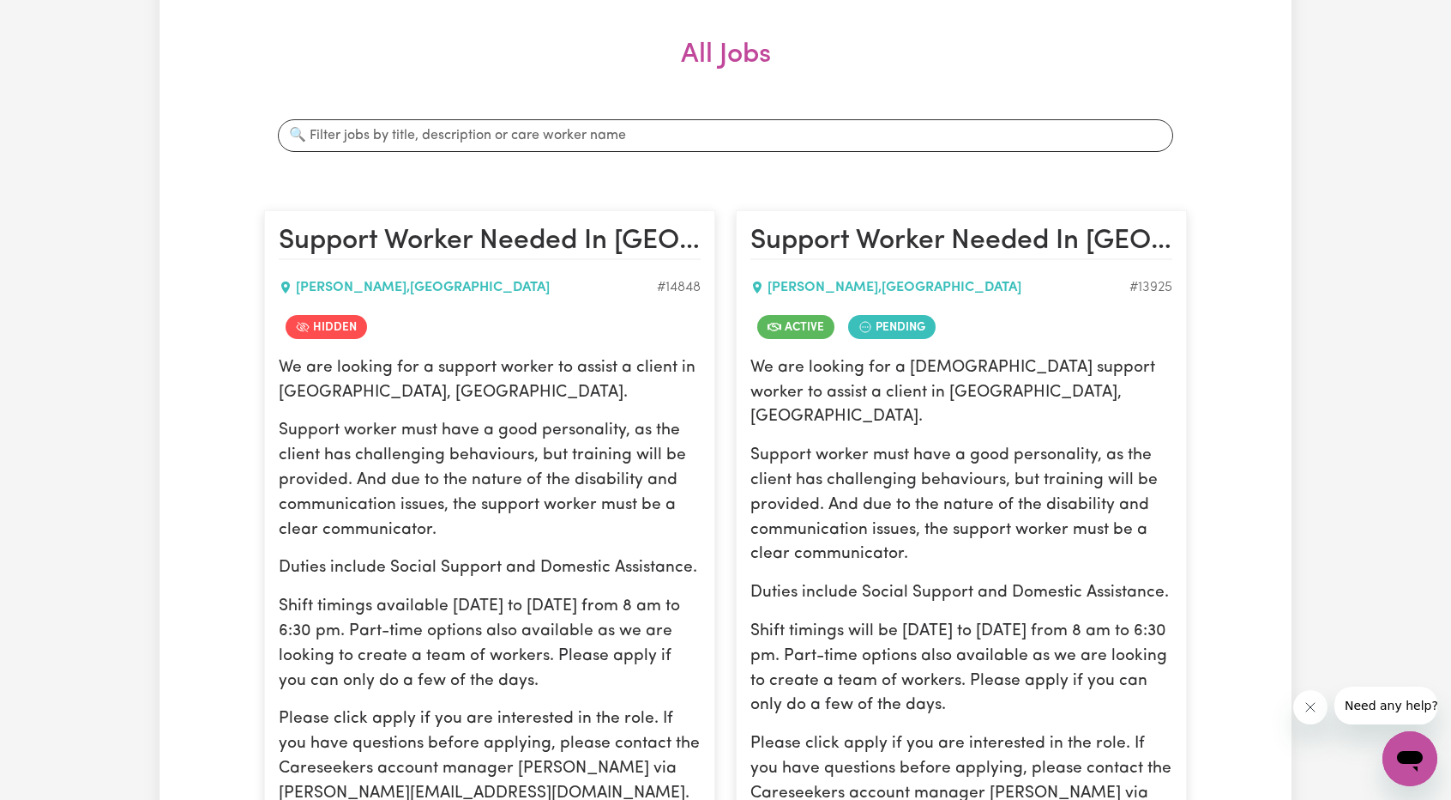  Describe the element at coordinates (326, 327) in the screenshot. I see `span: Job is hidden` at that location.